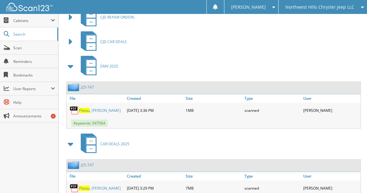  What do you see at coordinates (34, 48) in the screenshot?
I see `span: Scan` at bounding box center [34, 48].